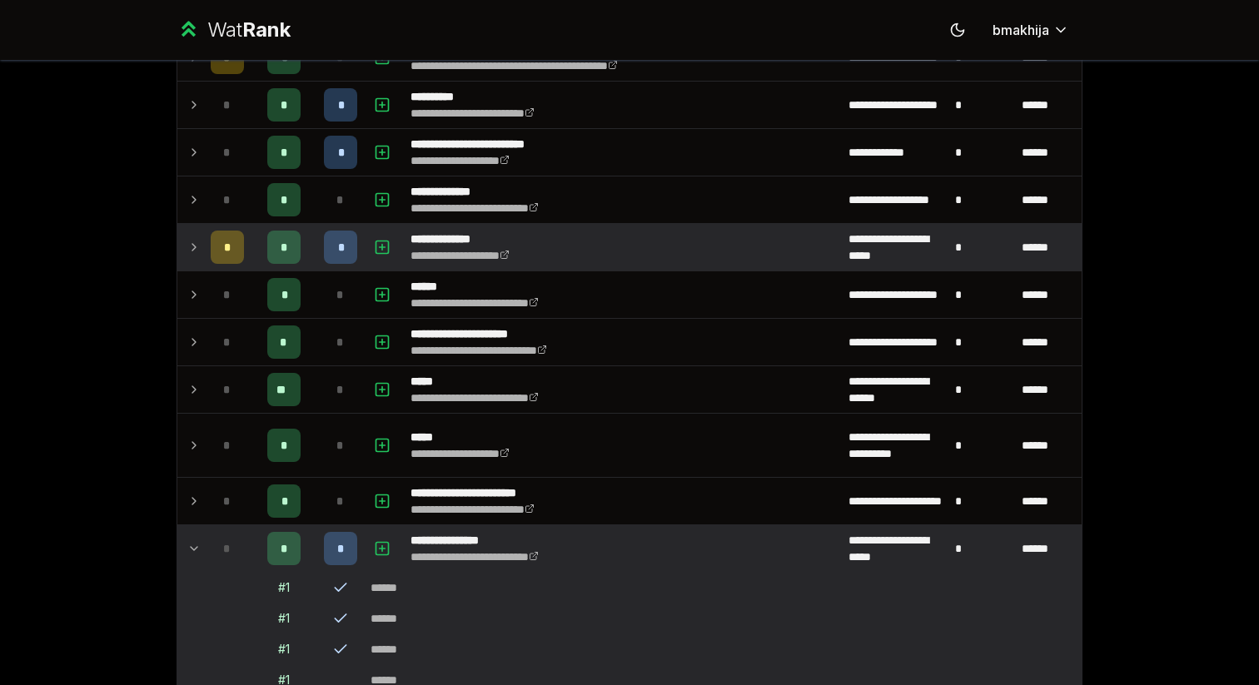 The image size is (1259, 685). Describe the element at coordinates (1031, 30) in the screenshot. I see `button: bmakhija` at that location.